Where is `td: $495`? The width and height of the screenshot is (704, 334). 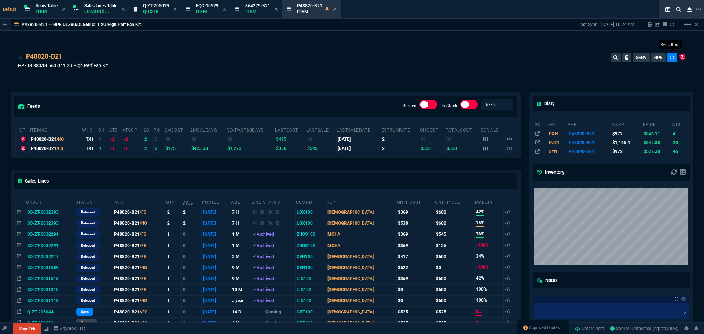 td: $495 is located at coordinates (290, 139).